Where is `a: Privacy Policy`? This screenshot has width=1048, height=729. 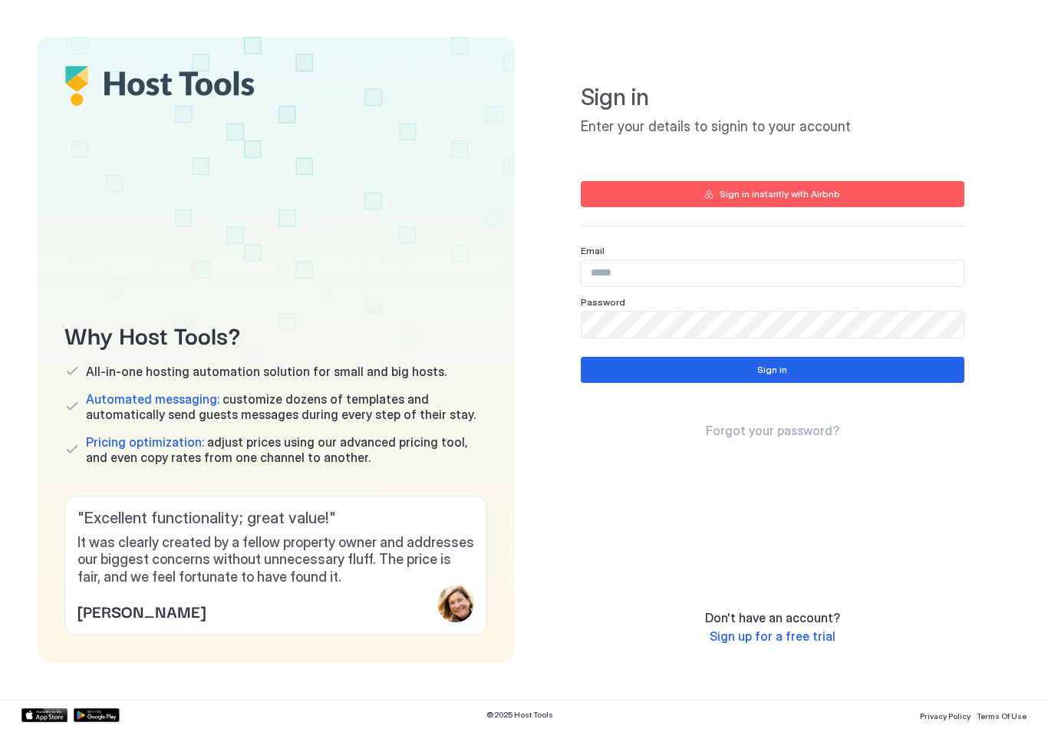 a: Privacy Policy is located at coordinates (946, 715).